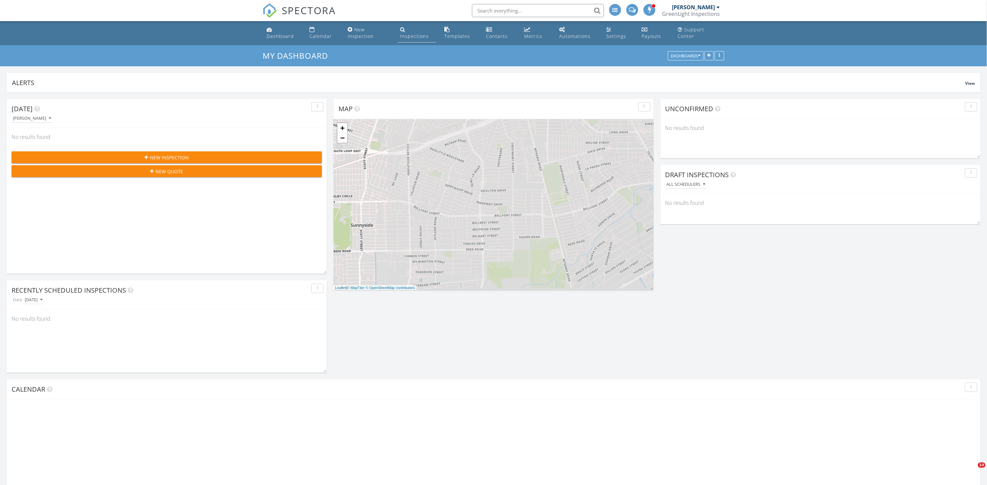 This screenshot has height=485, width=987. I want to click on a: Dashboard, so click(283, 33).